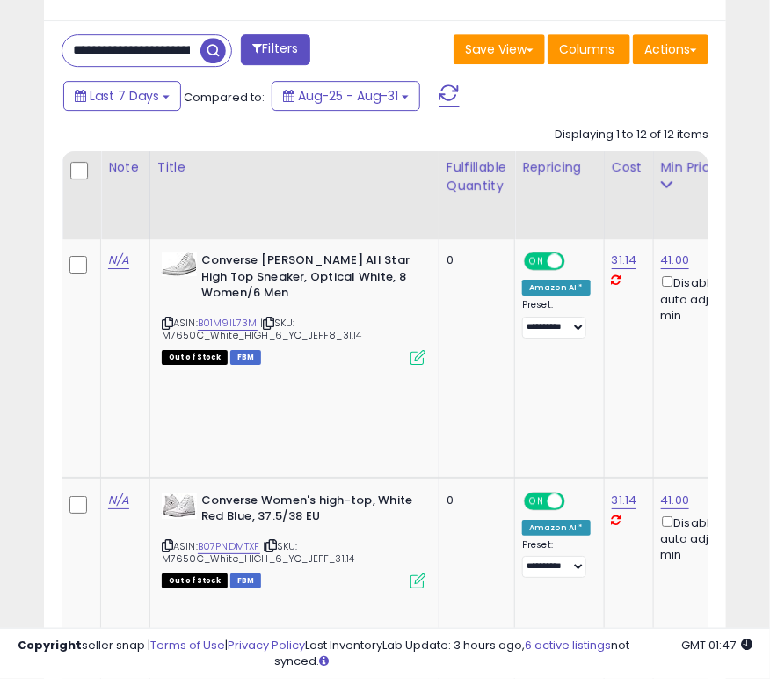 Image resolution: width=770 pixels, height=679 pixels. Describe the element at coordinates (228, 323) in the screenshot. I see `a: B01M9IL73M` at that location.